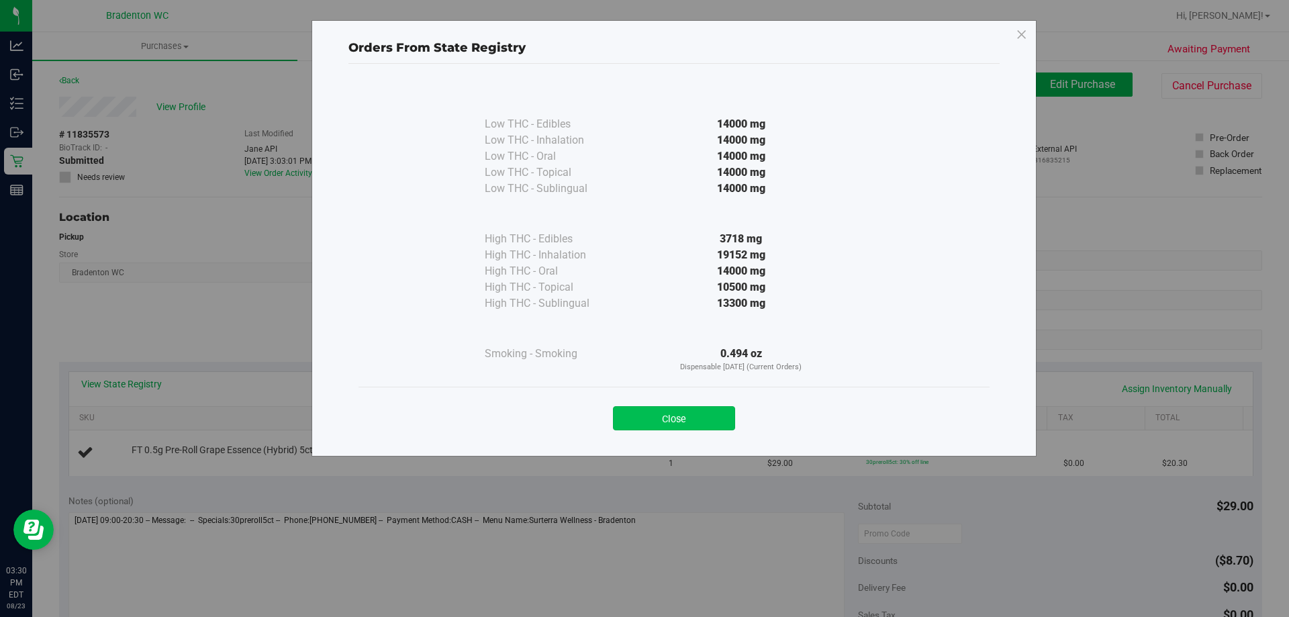  Describe the element at coordinates (674, 418) in the screenshot. I see `button: Close` at that location.